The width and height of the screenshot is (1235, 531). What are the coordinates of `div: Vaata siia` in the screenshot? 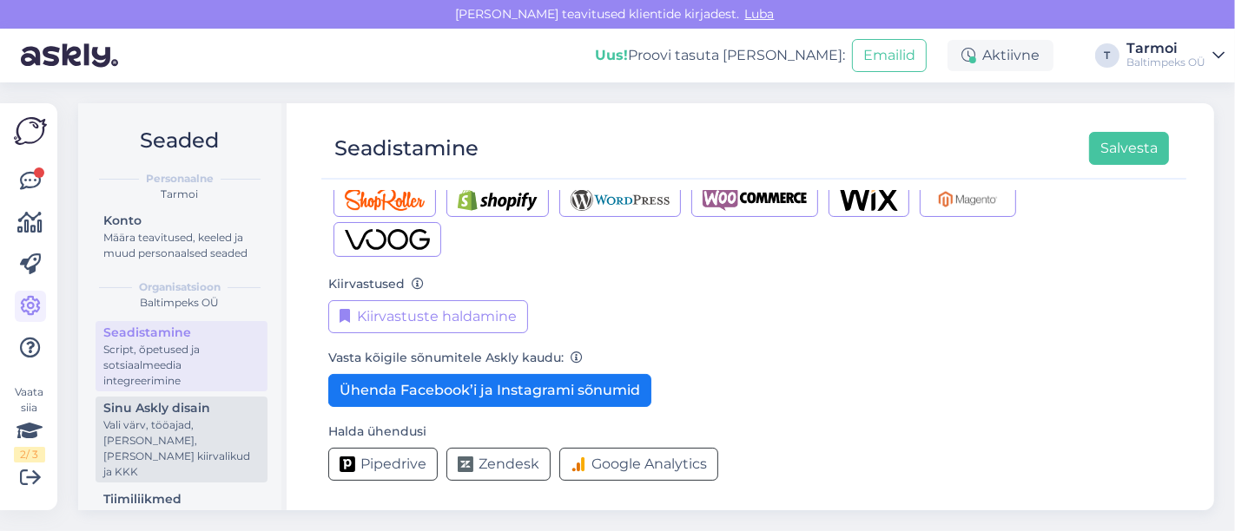 It's located at (30, 424).